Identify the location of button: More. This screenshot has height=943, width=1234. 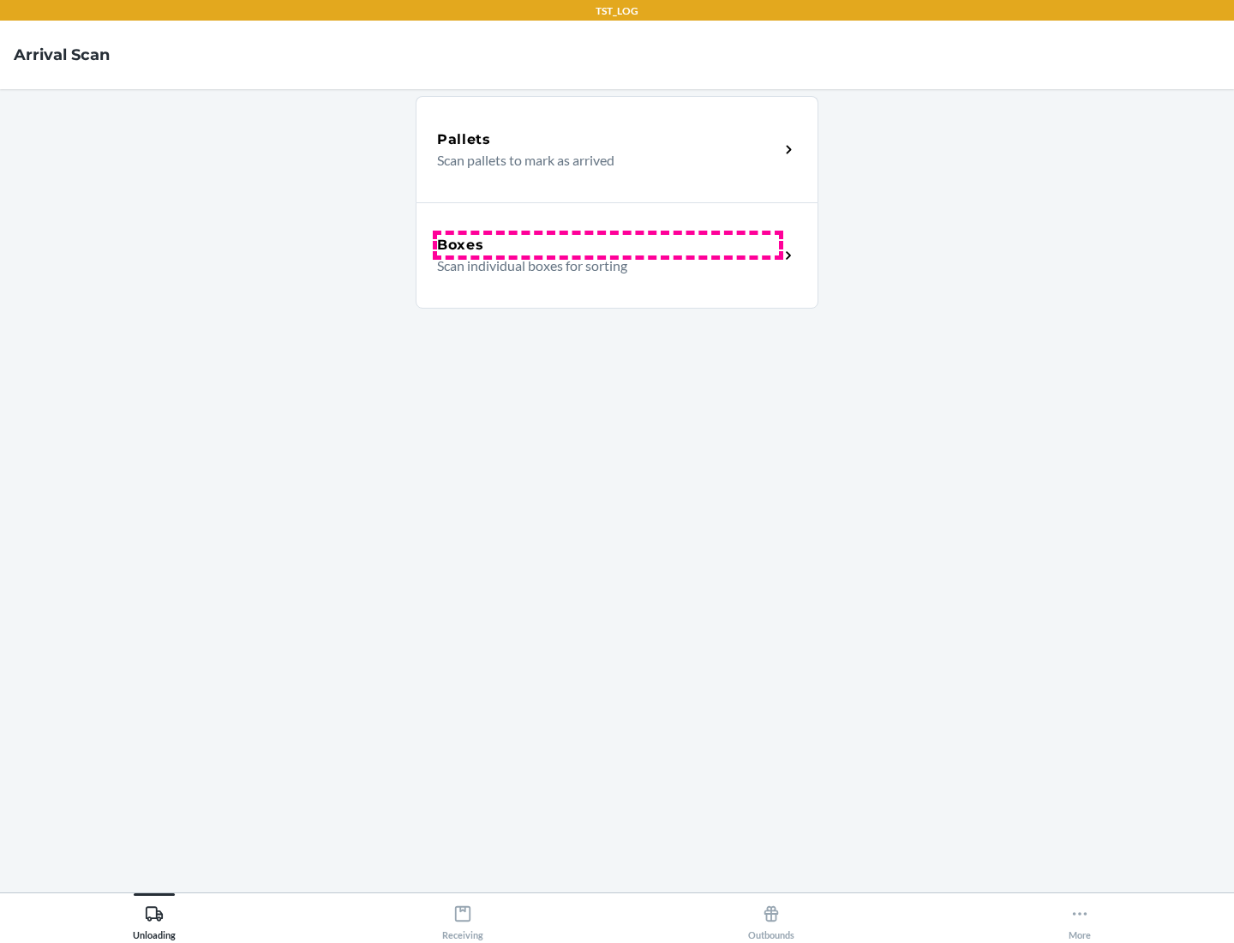
(1080, 916).